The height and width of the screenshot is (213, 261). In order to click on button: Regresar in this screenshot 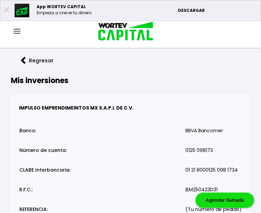, I will do `click(37, 60)`.